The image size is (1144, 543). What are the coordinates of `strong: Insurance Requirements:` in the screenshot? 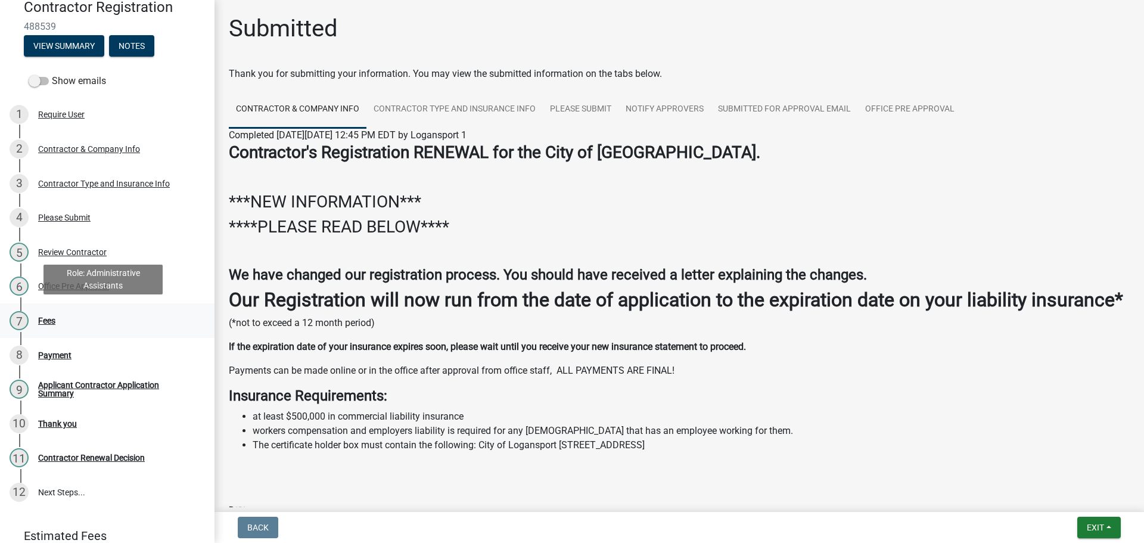 It's located at (308, 395).